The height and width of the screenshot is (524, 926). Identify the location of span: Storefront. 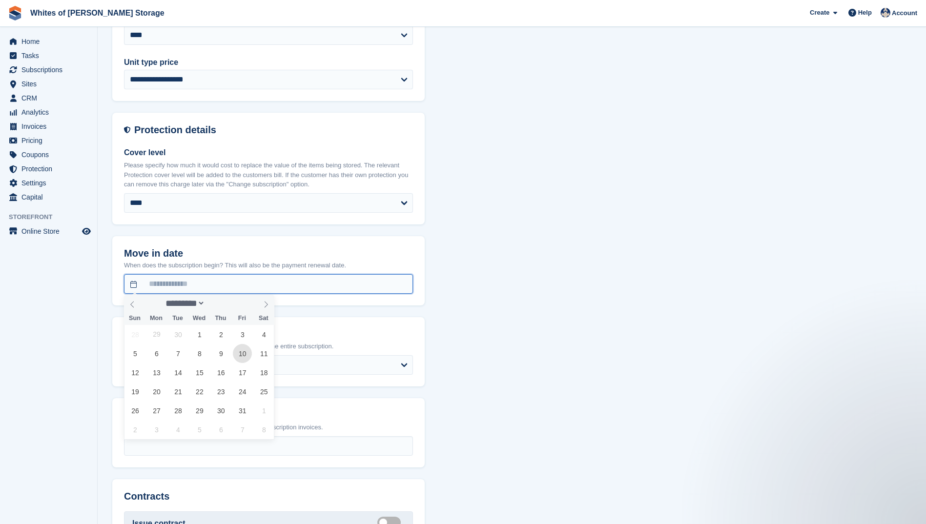
(53, 217).